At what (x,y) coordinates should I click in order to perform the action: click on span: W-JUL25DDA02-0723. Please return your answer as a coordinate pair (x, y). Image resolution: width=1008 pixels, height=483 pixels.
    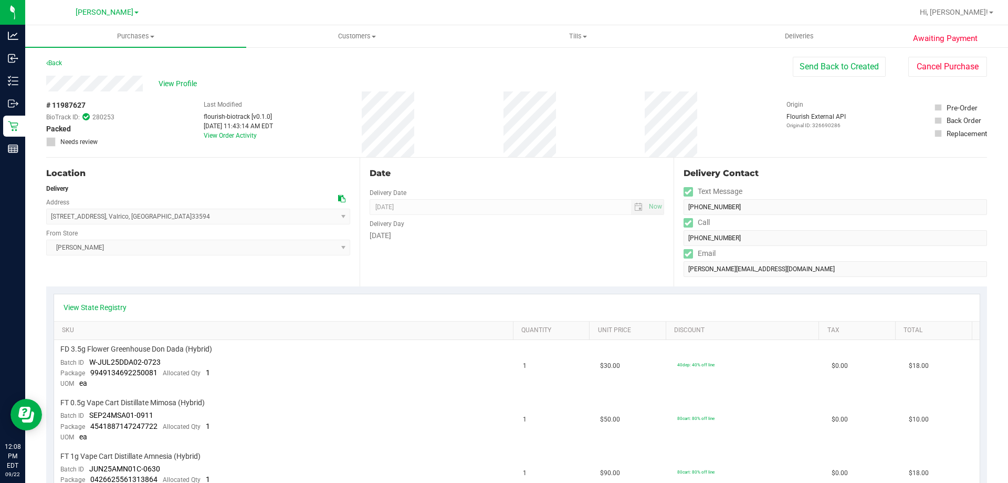
    Looking at the image, I should click on (125, 362).